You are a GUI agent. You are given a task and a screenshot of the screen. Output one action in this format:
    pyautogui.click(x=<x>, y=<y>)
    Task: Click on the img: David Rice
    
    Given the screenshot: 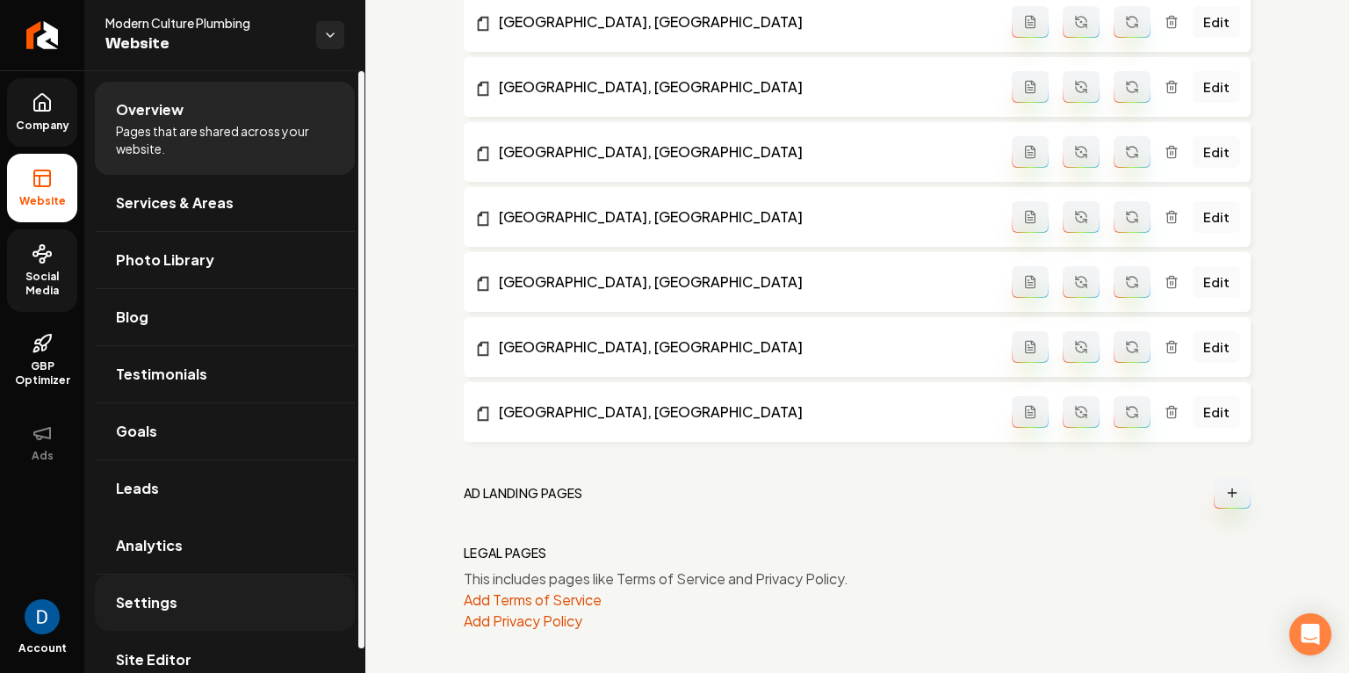 What is the action you would take?
    pyautogui.click(x=42, y=617)
    